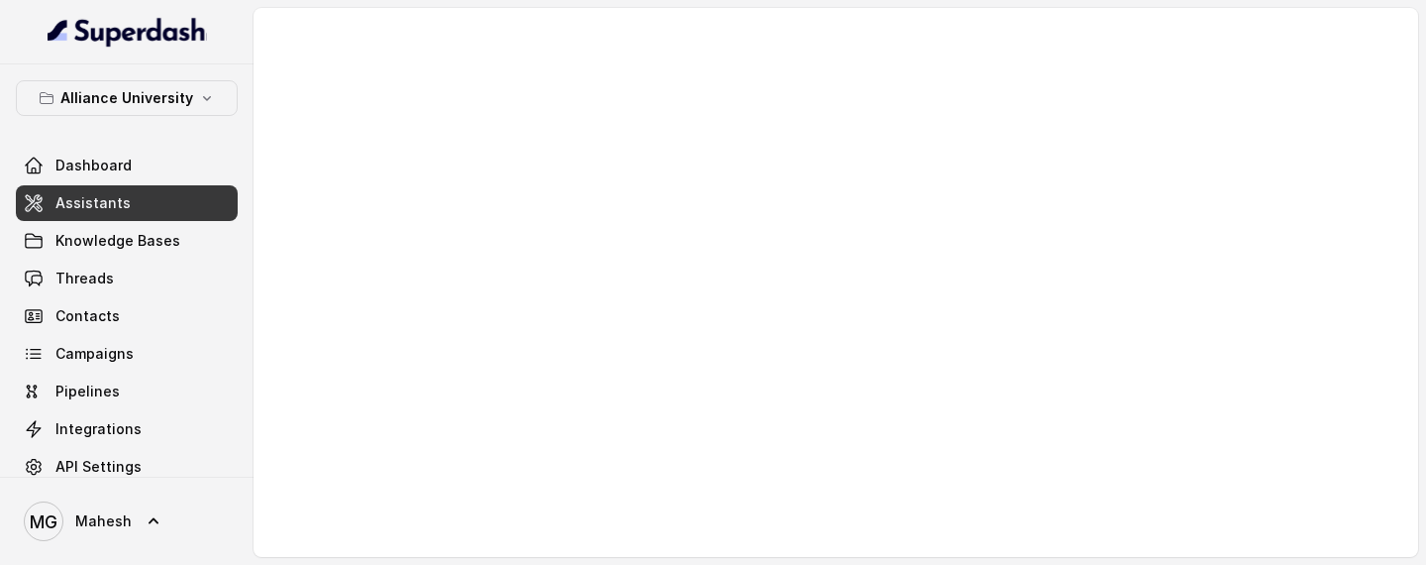 The image size is (1426, 565). What do you see at coordinates (98, 467) in the screenshot?
I see `span: API Settings` at bounding box center [98, 467].